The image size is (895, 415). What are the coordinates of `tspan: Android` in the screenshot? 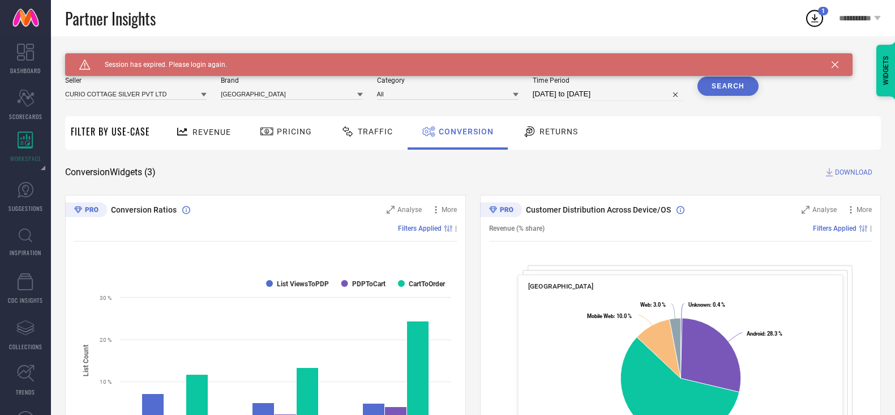 It's located at (755, 333).